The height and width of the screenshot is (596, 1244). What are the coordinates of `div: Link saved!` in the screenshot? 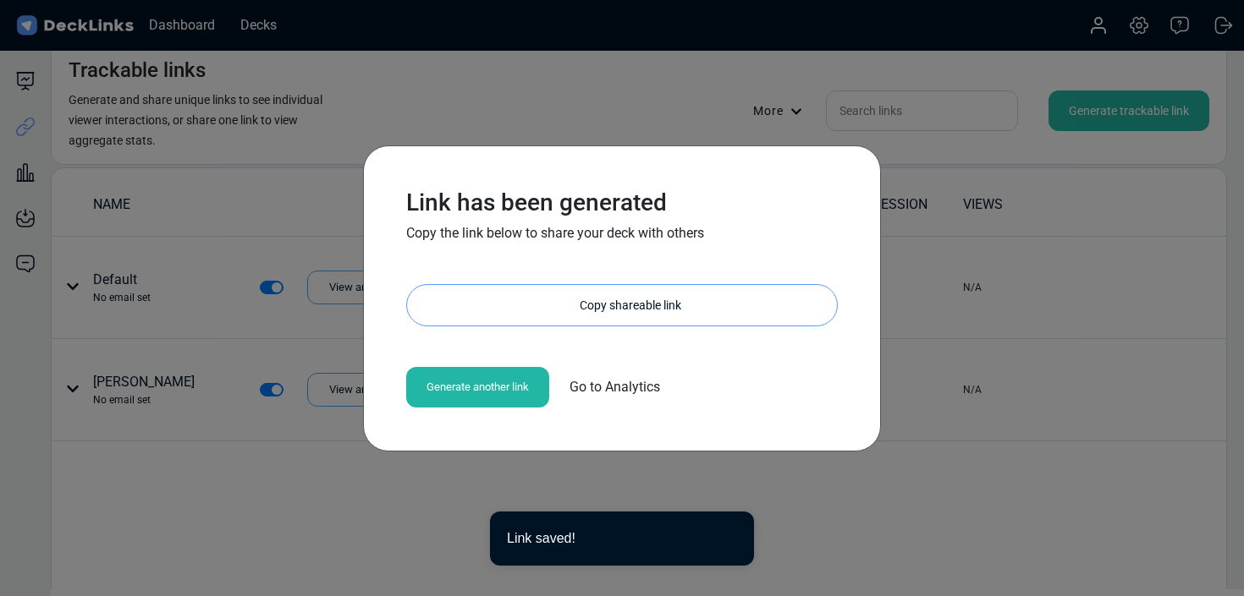 It's located at (617, 539).